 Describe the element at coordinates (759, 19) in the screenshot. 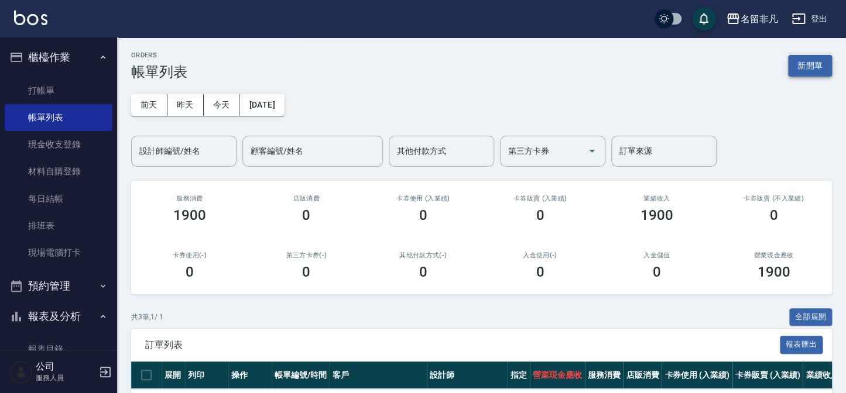

I see `div: 名留非凡` at that location.